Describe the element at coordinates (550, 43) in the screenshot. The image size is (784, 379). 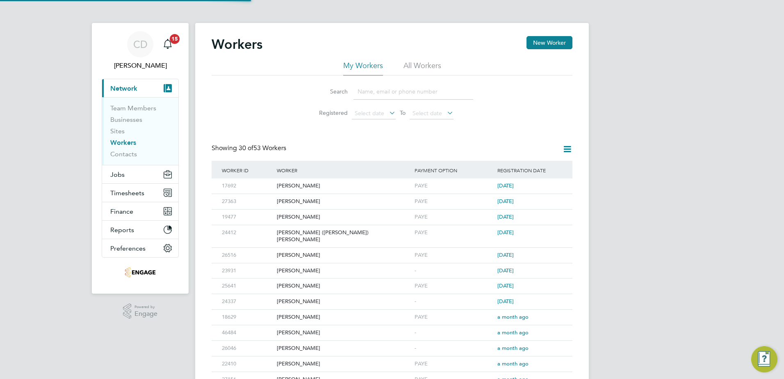
I see `button: New Worker` at that location.